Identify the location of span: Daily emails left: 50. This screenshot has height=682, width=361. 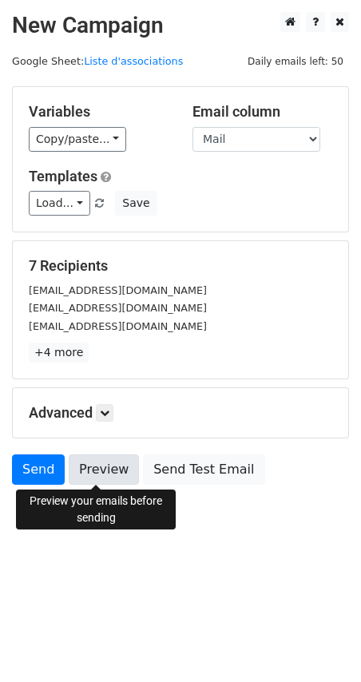
(295, 61).